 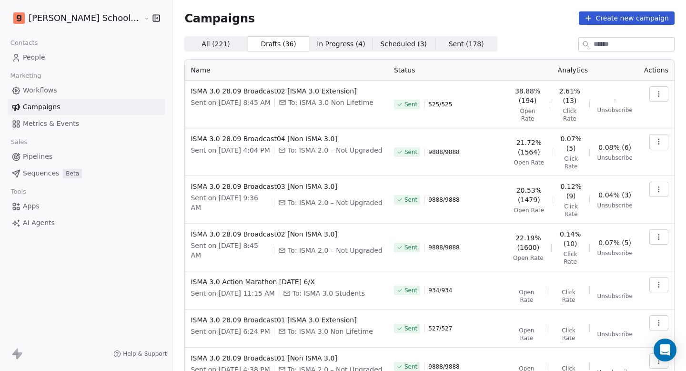 I want to click on span: 2.61% (13), so click(x=570, y=96).